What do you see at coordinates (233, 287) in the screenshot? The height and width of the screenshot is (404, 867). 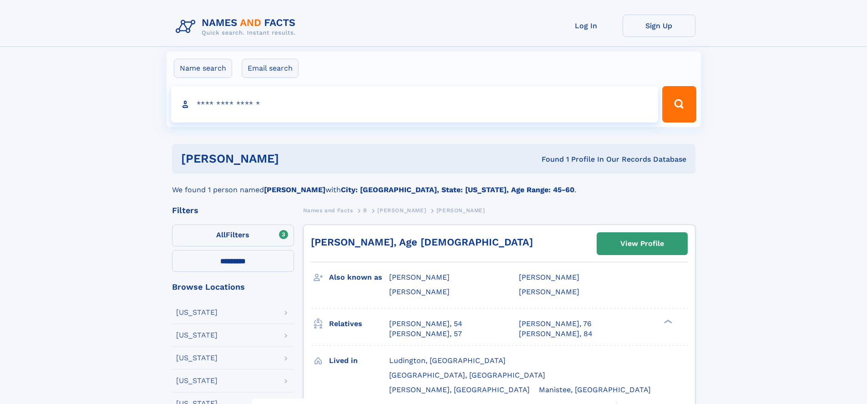 I see `div: Browse Locations` at bounding box center [233, 287].